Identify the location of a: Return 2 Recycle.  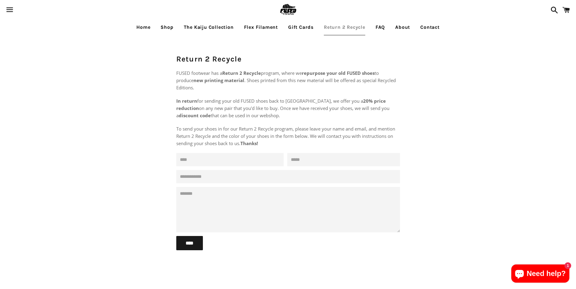
(345, 27).